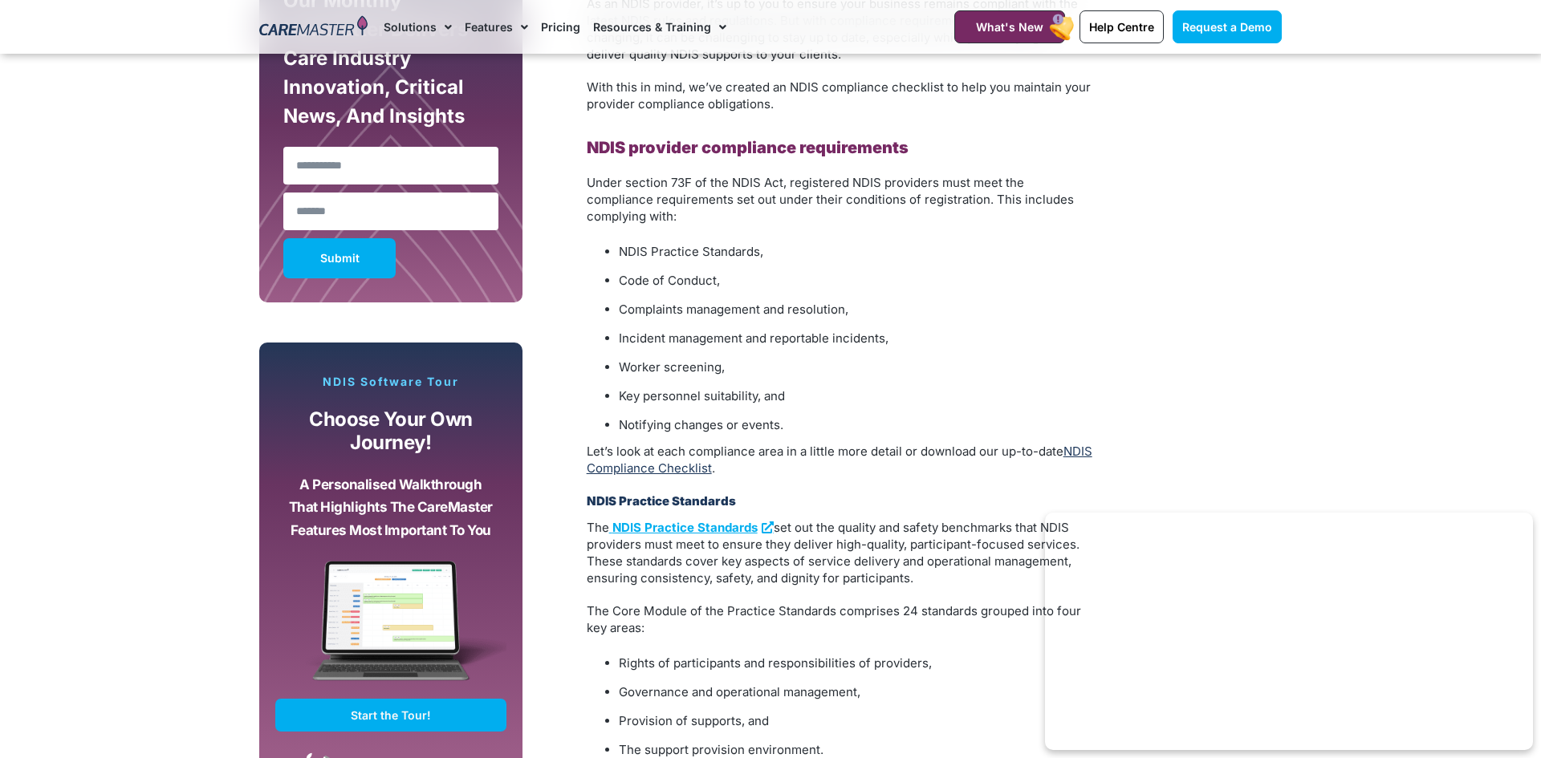  Describe the element at coordinates (691, 527) in the screenshot. I see `a: NDIS Practice Standards` at that location.